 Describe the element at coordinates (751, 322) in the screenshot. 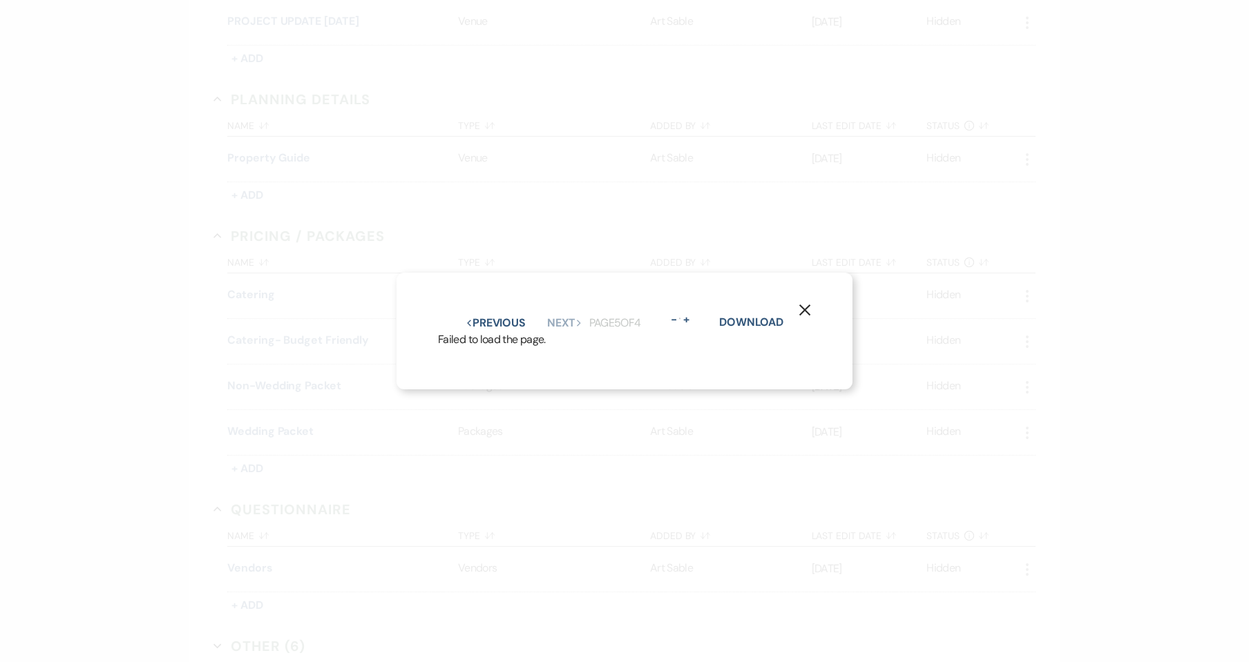

I see `a: Download` at that location.